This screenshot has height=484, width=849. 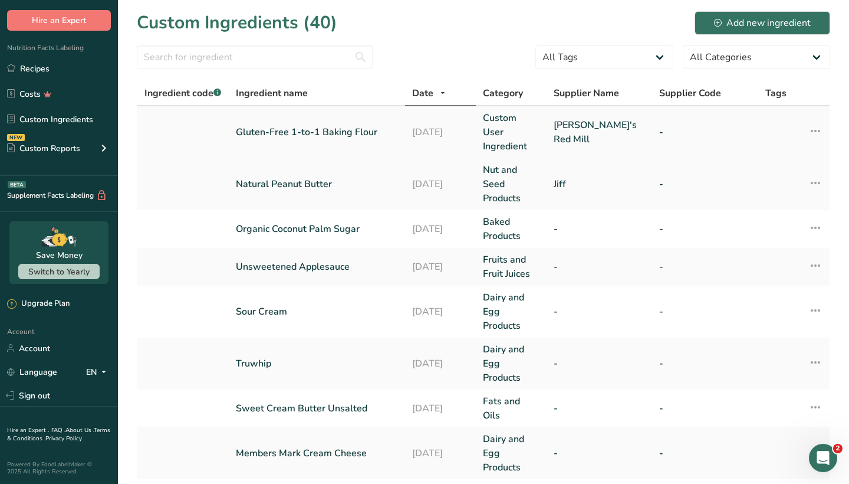 I want to click on div: Close, so click(x=213, y=29).